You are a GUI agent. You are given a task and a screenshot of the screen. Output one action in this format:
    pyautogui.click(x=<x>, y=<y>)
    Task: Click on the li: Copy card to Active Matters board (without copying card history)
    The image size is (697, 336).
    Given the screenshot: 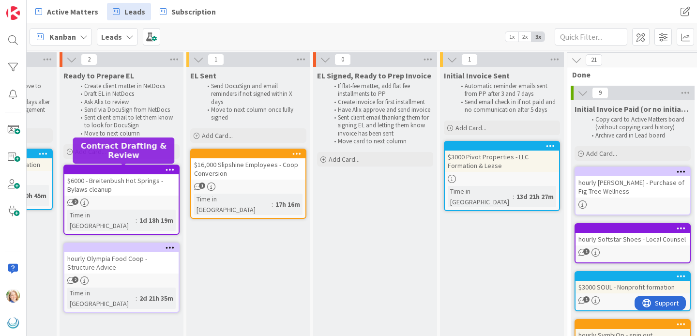 What is the action you would take?
    pyautogui.click(x=637, y=123)
    